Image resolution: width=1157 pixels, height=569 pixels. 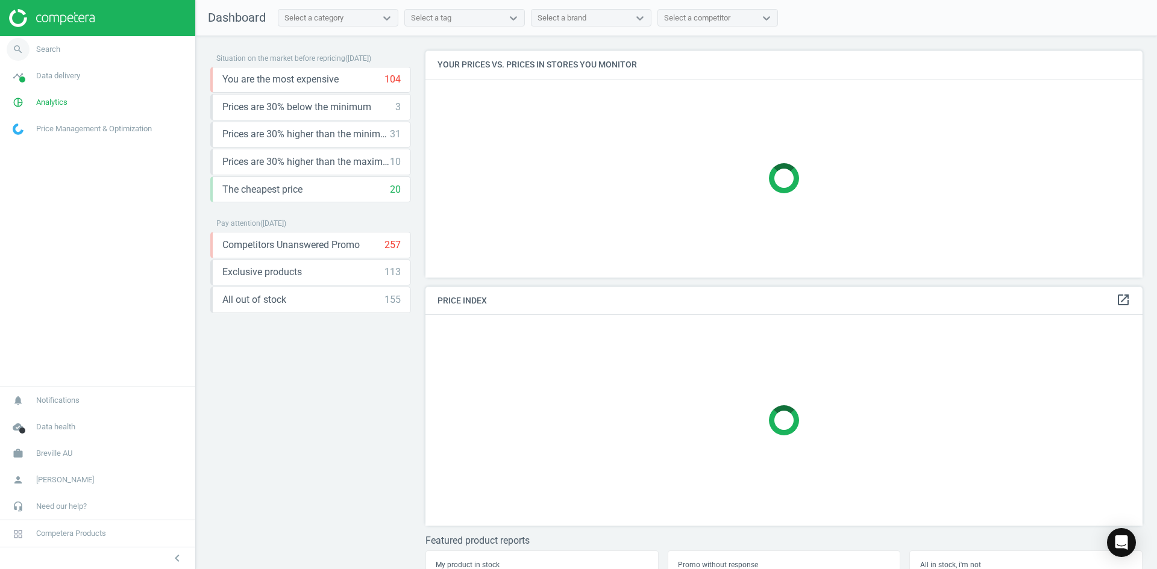 I want to click on span: Notifications, so click(x=58, y=401).